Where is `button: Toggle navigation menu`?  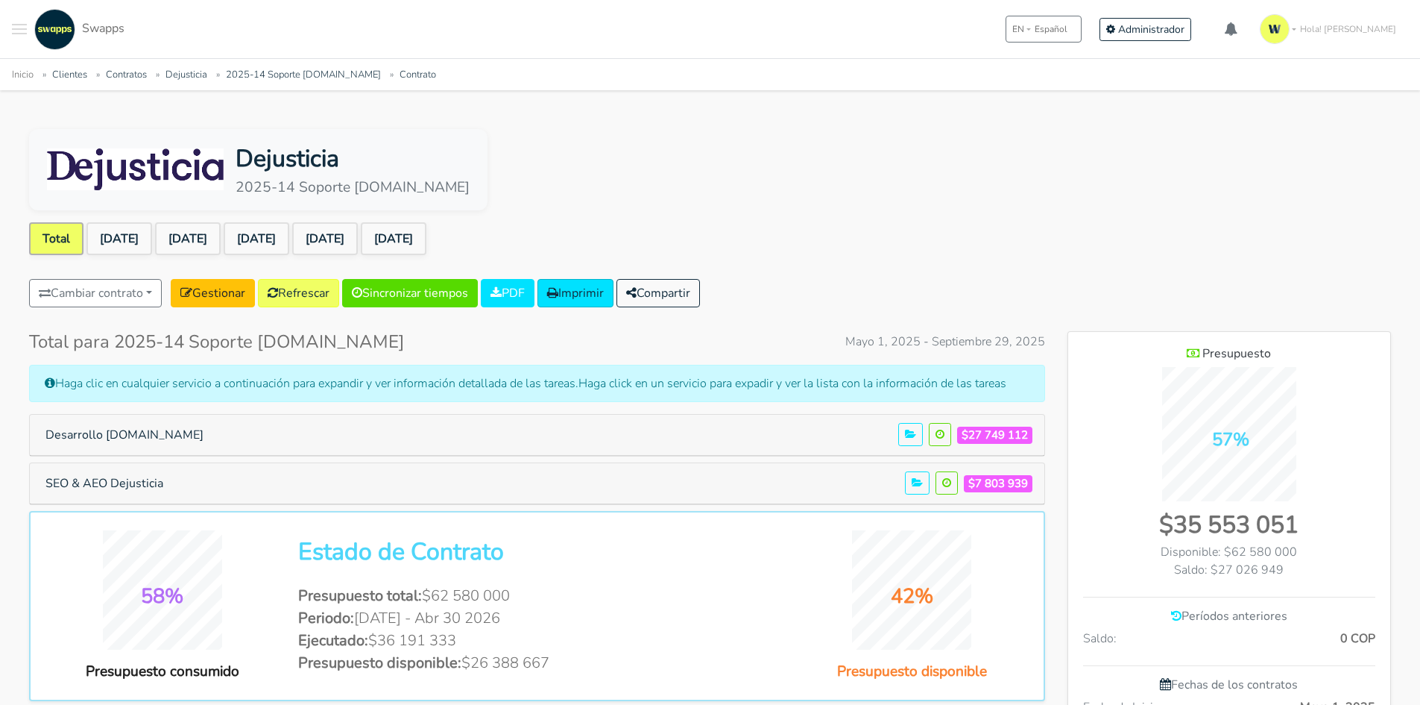
button: Toggle navigation menu is located at coordinates (19, 29).